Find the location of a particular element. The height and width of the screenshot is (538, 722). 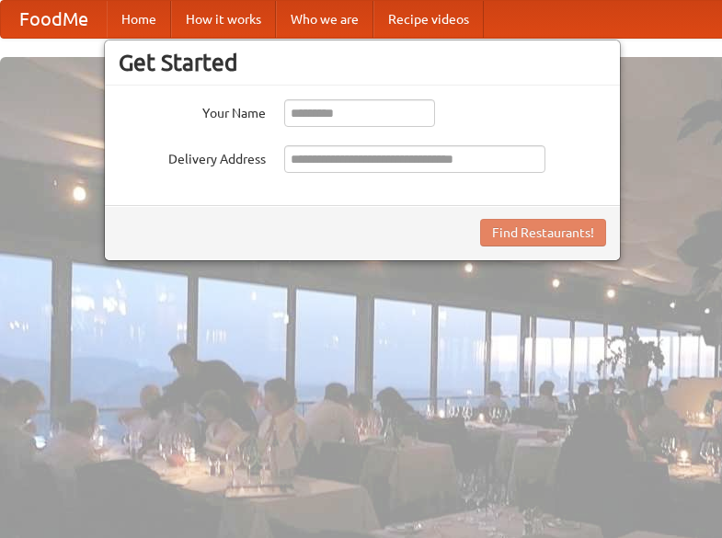

label: Your Name is located at coordinates (192, 110).